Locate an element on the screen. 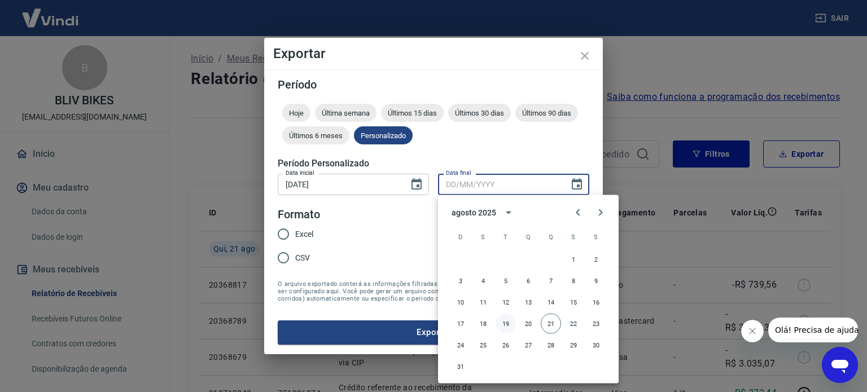  span: Últimos 15 dias is located at coordinates (412, 113).